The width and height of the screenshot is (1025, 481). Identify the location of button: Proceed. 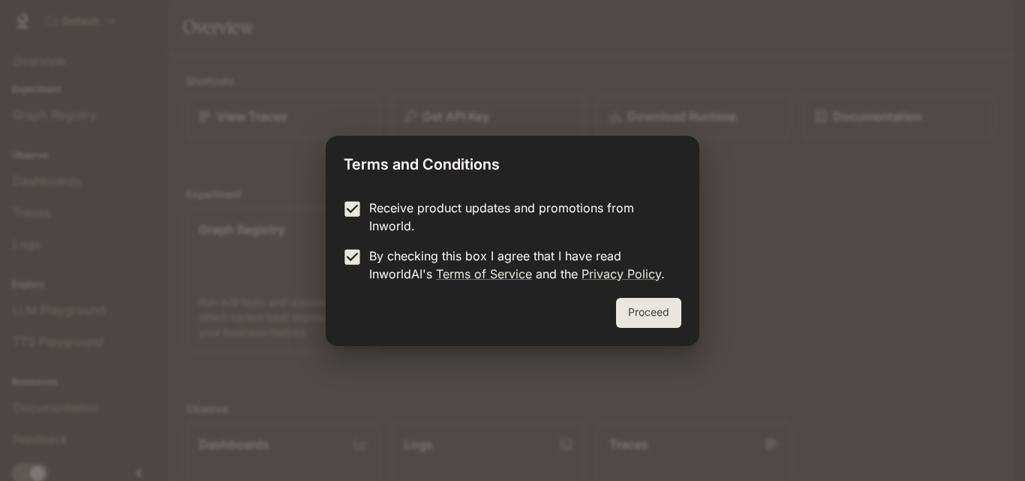
(648, 313).